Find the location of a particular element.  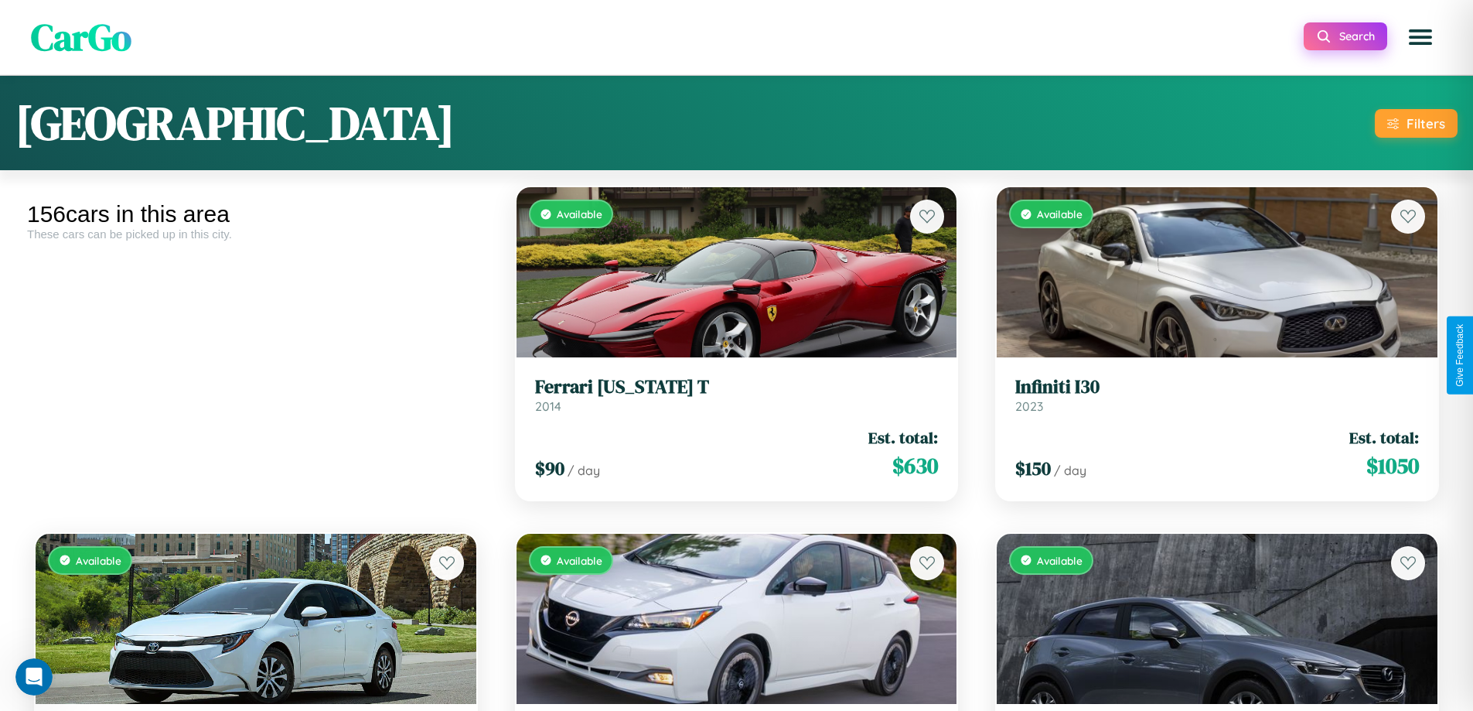

span: CarGo is located at coordinates (81, 37).